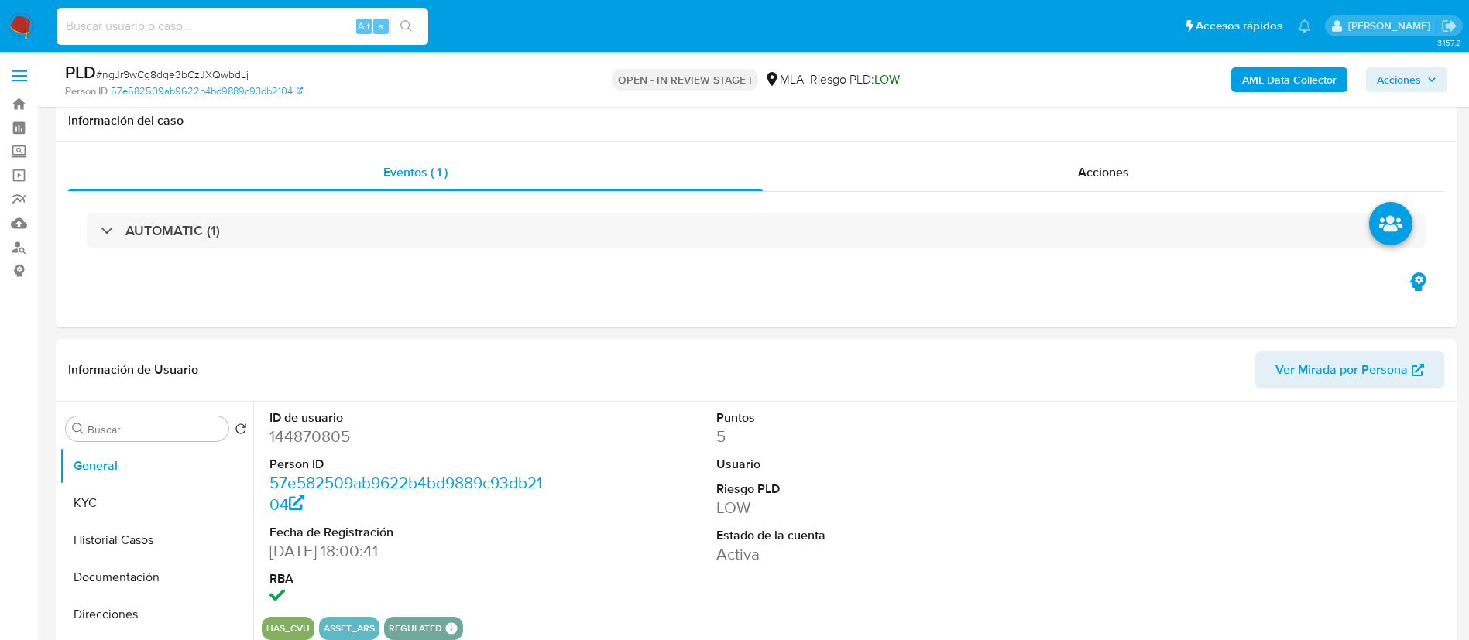  I want to click on button: asset_ars, so click(349, 629).